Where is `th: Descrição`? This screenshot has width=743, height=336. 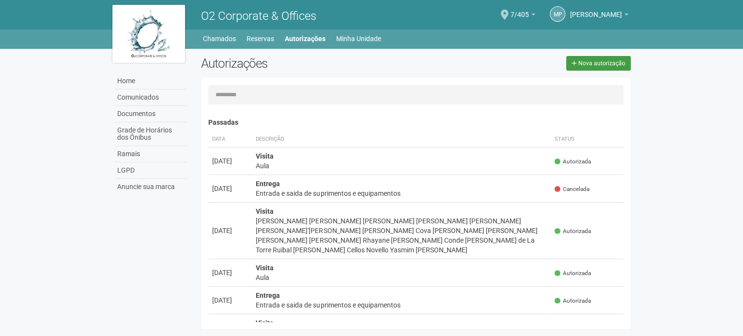 th: Descrição is located at coordinates (401, 139).